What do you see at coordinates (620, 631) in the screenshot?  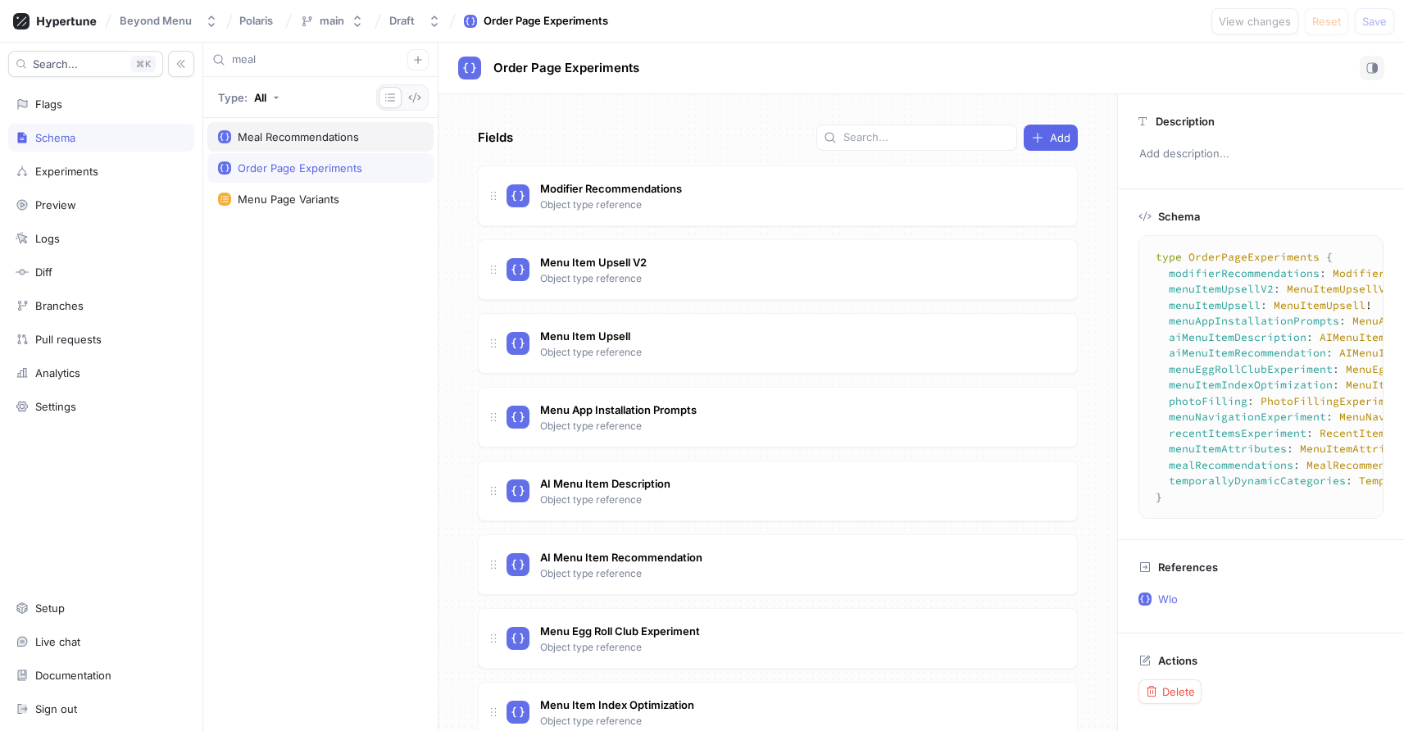 I see `span: Menu Egg Roll Club Experiment` at bounding box center [620, 631].